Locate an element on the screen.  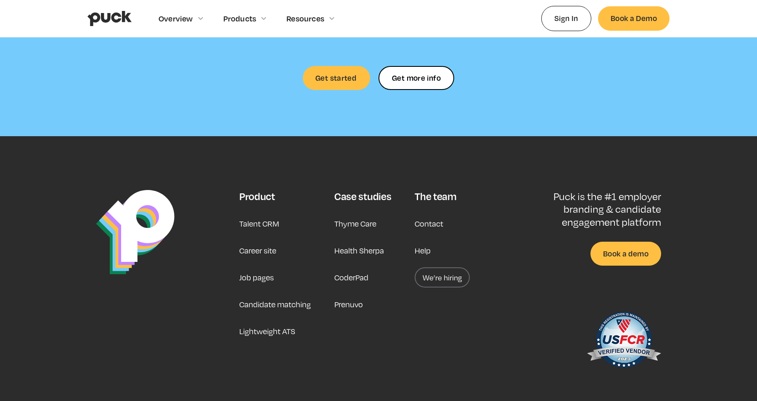
div: Product is located at coordinates (257, 196).